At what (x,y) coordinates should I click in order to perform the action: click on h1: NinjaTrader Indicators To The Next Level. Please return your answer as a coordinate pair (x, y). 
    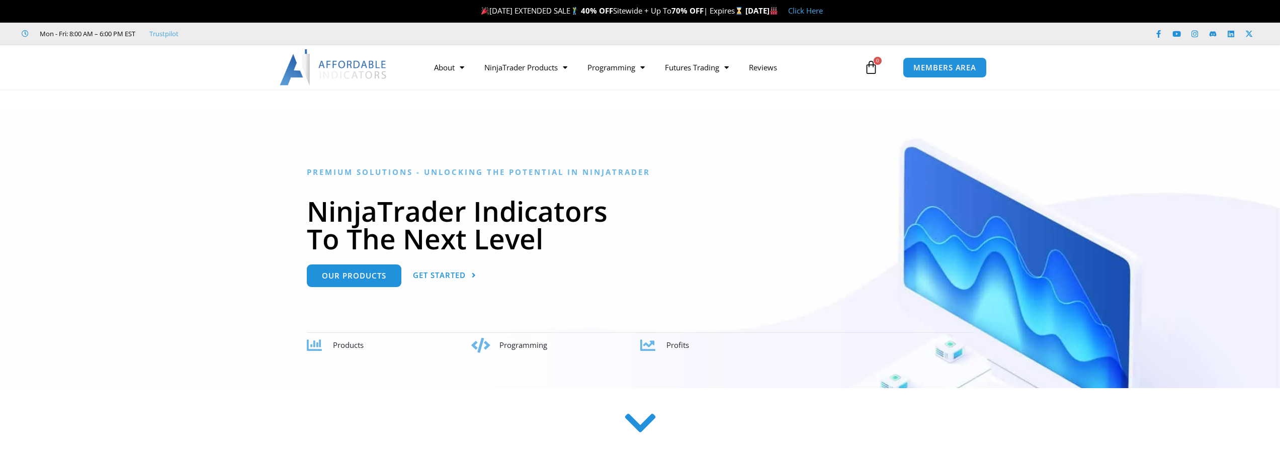
    Looking at the image, I should click on (640, 225).